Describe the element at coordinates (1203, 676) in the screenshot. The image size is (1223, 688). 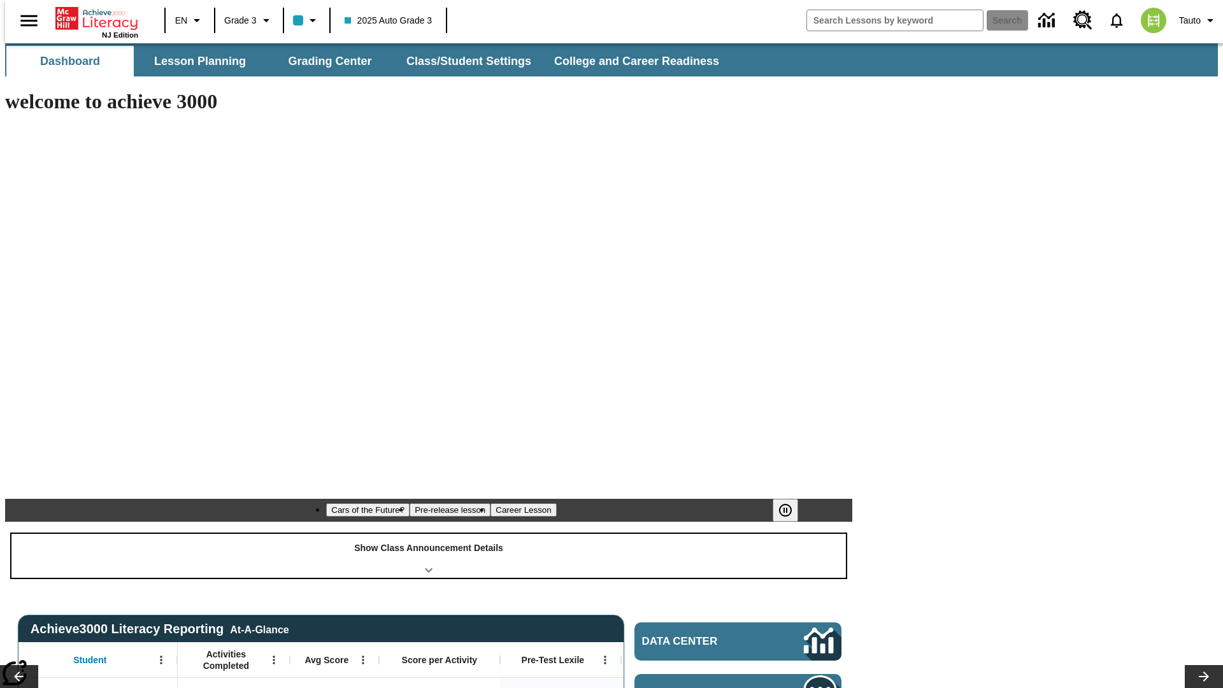
I see `button: Lesson carousel, Next` at that location.